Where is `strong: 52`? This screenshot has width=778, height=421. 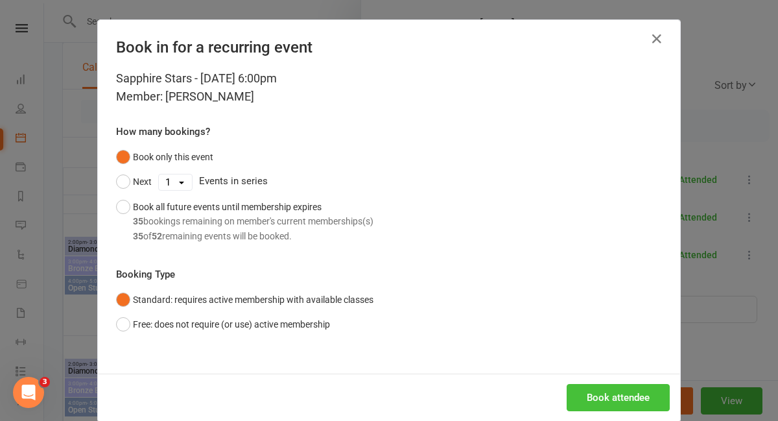 strong: 52 is located at coordinates (157, 236).